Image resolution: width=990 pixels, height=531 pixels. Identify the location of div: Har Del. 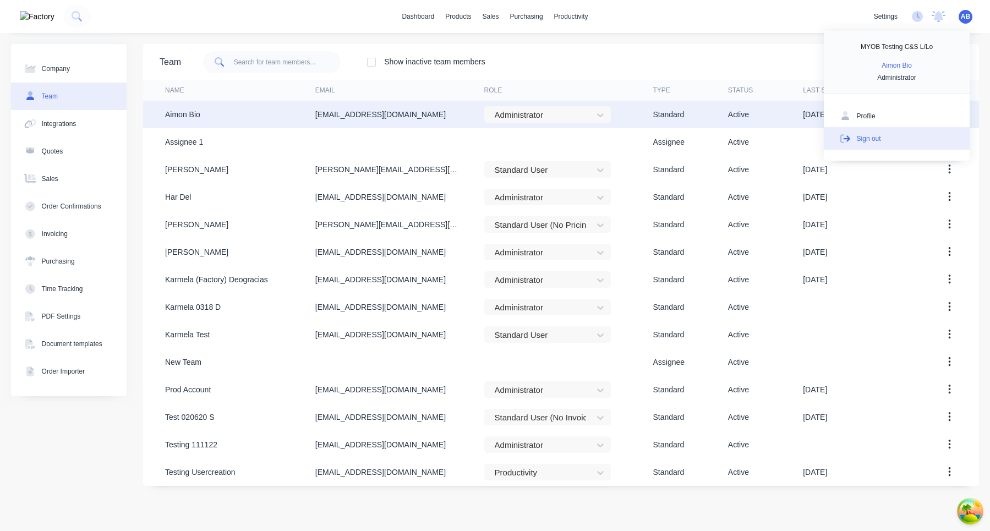
(178, 197).